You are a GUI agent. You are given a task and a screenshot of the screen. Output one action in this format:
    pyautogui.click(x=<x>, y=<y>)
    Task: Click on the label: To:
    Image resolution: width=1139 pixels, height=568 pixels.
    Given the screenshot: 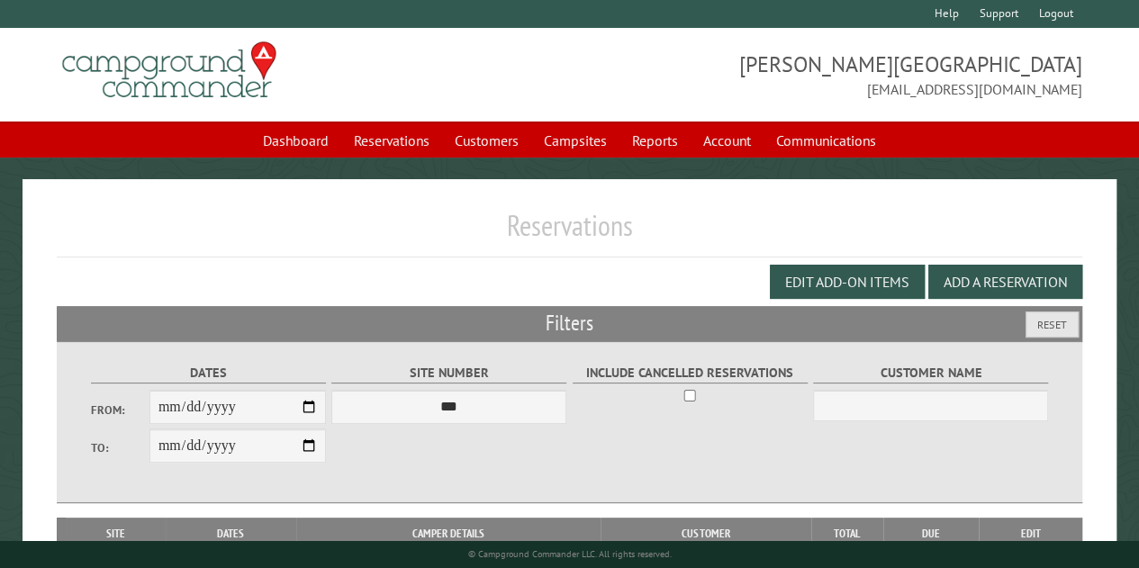 What is the action you would take?
    pyautogui.click(x=120, y=447)
    